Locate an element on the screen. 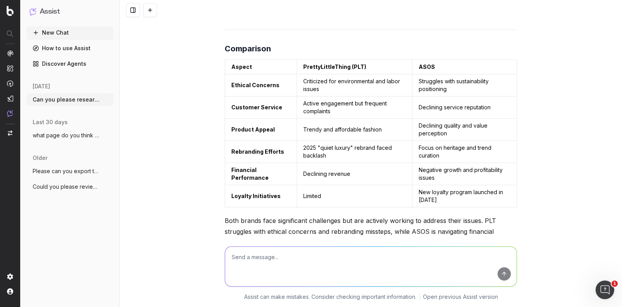 The height and width of the screenshot is (307, 622). td: Criticized for environmental and labor issues is located at coordinates (354, 85).